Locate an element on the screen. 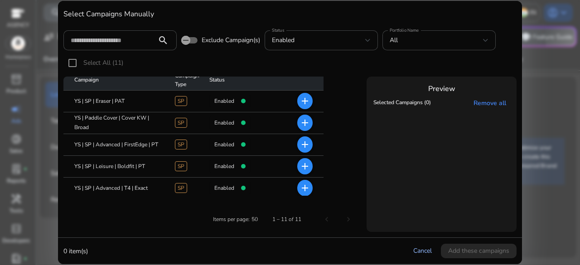 The image size is (580, 265). p: 0 item(s) is located at coordinates (76, 251).